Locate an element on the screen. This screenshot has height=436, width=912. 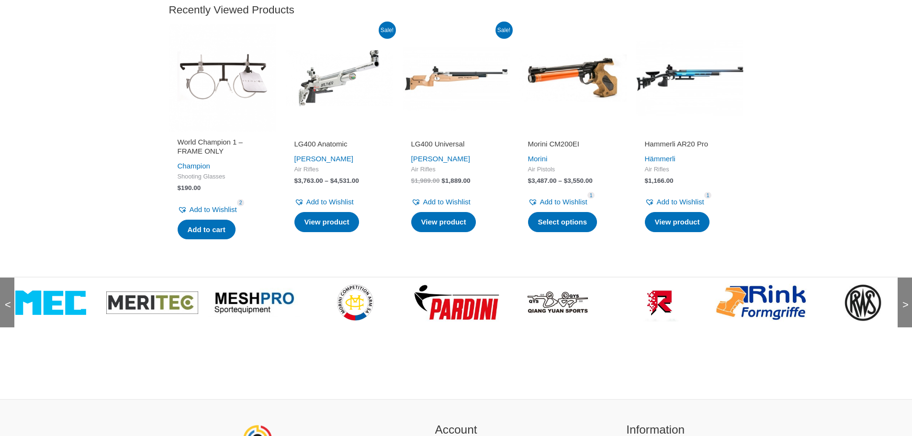
a: Morini is located at coordinates (538, 158).